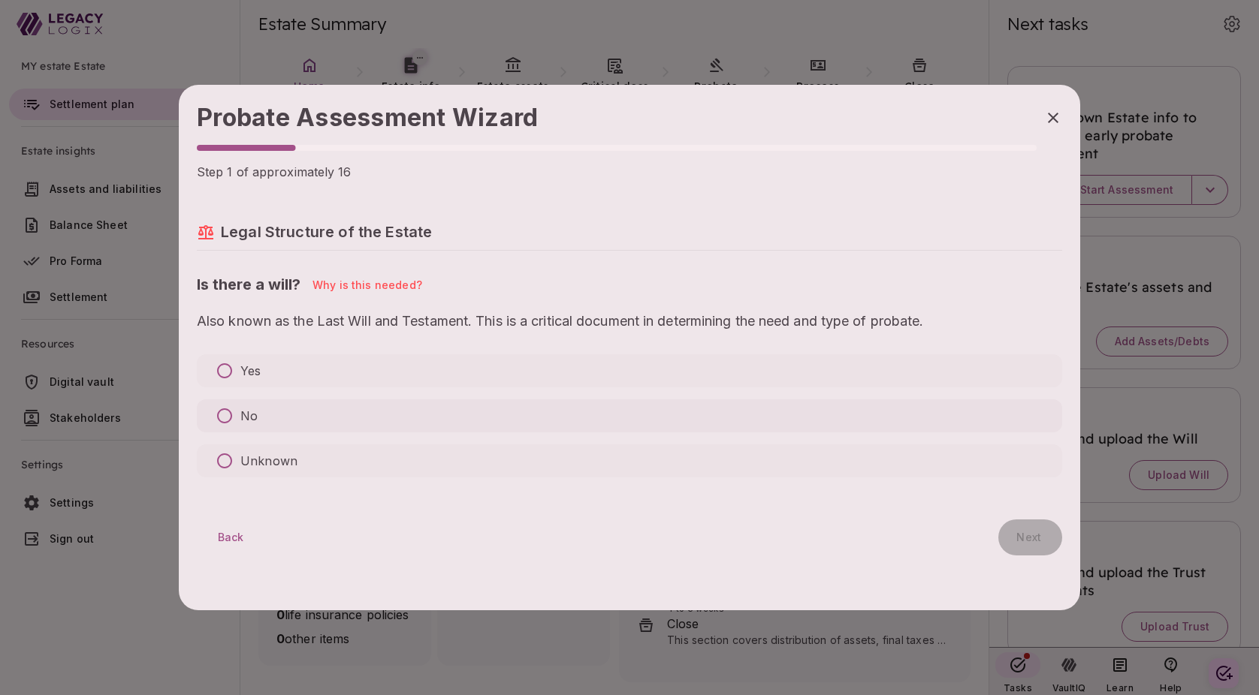 Image resolution: width=1259 pixels, height=695 pixels. Describe the element at coordinates (274, 172) in the screenshot. I see `span: Step 1 of approximately 16` at that location.